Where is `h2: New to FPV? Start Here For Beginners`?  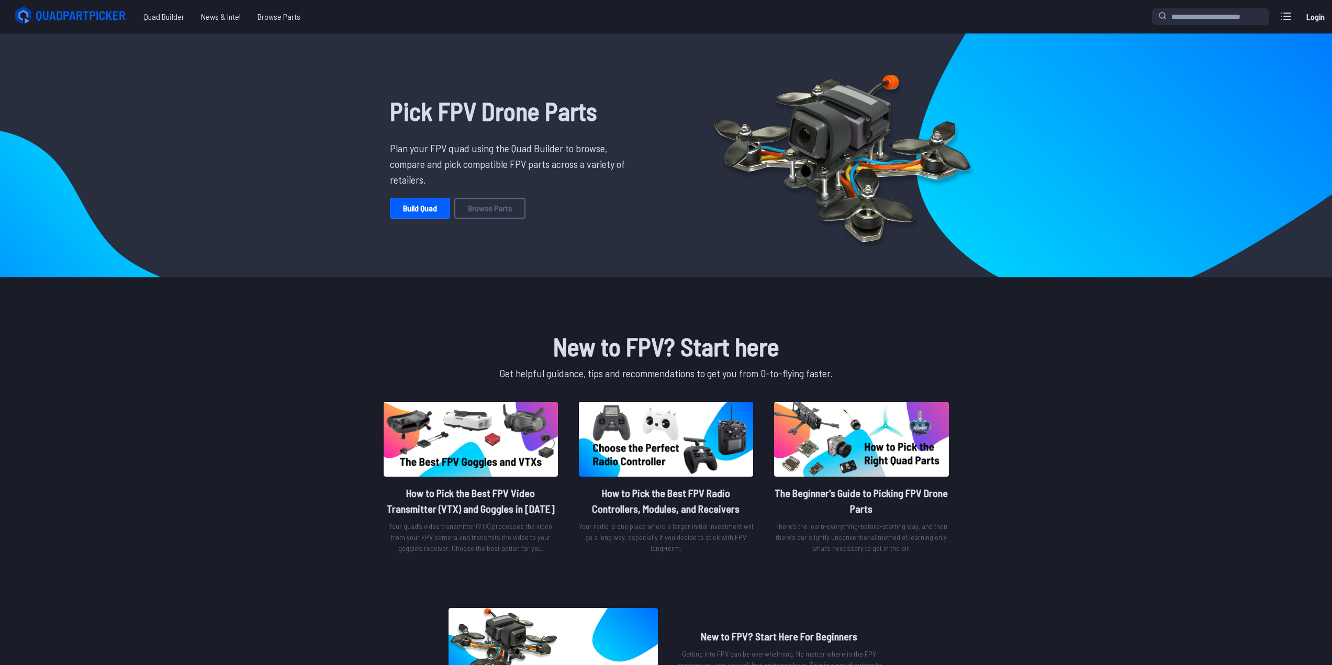 h2: New to FPV? Start Here For Beginners is located at coordinates (779, 636).